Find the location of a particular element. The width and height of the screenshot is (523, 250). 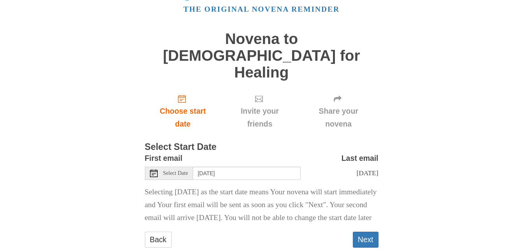

label: First email is located at coordinates (164, 158).